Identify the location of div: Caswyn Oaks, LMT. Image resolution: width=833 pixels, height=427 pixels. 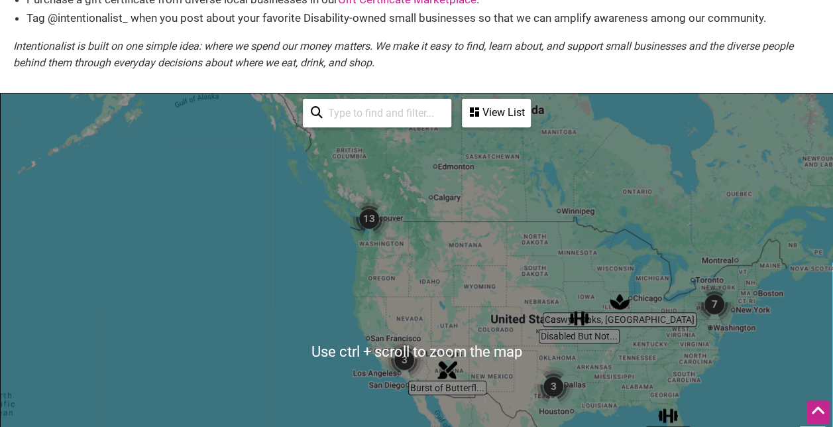
(620, 302).